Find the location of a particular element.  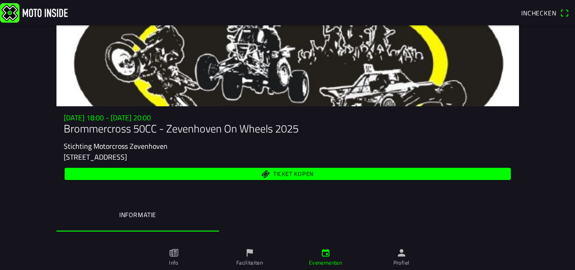

h1: Brommercross 50CC - Zevenhoven On Wheels 2025 is located at coordinates (288, 128).